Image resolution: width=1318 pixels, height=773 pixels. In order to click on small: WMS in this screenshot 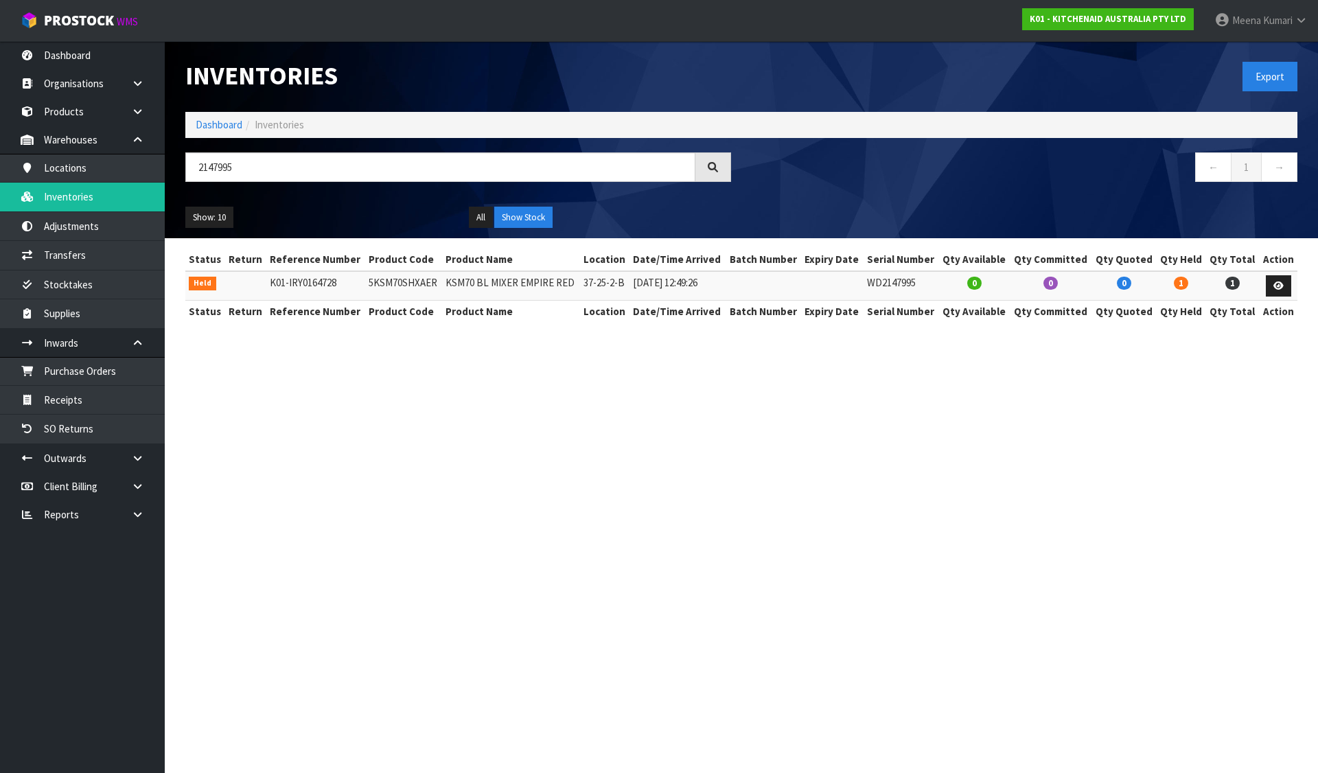, I will do `click(127, 21)`.